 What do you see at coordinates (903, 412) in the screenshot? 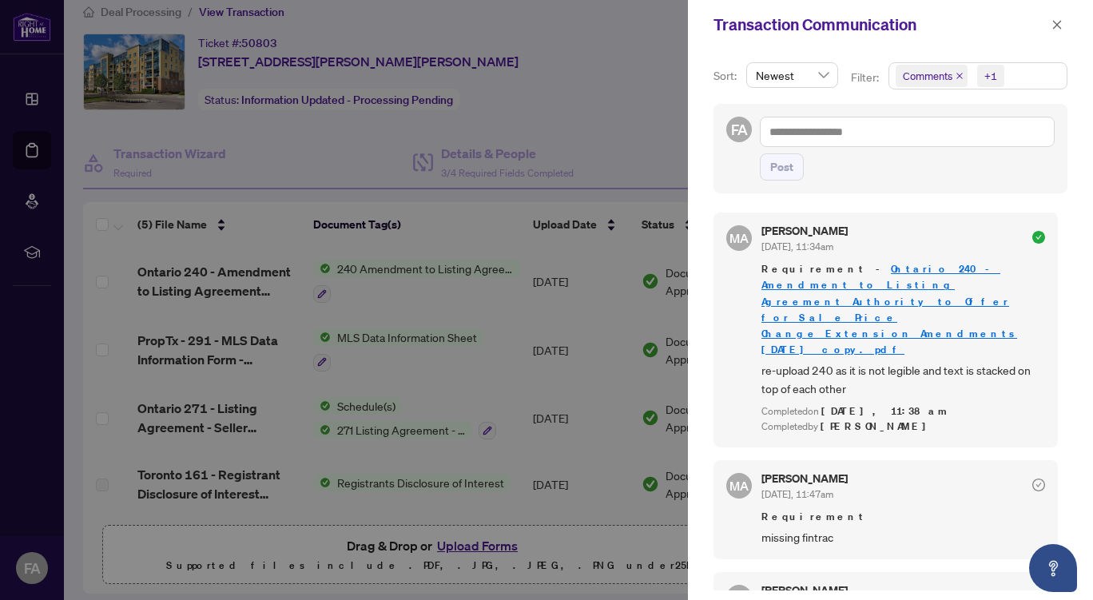
I see `div: Completed on` at bounding box center [903, 412].